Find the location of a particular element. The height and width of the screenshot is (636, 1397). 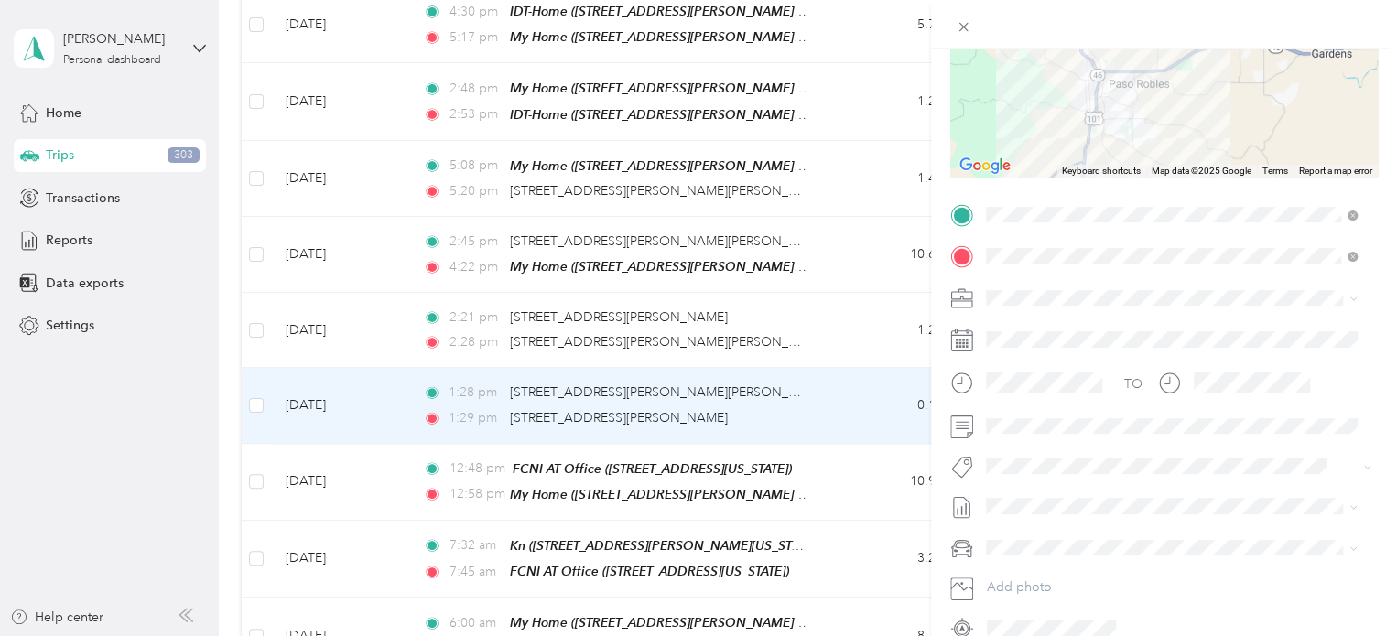

span: Map data ©2025 Google is located at coordinates (1201, 170).